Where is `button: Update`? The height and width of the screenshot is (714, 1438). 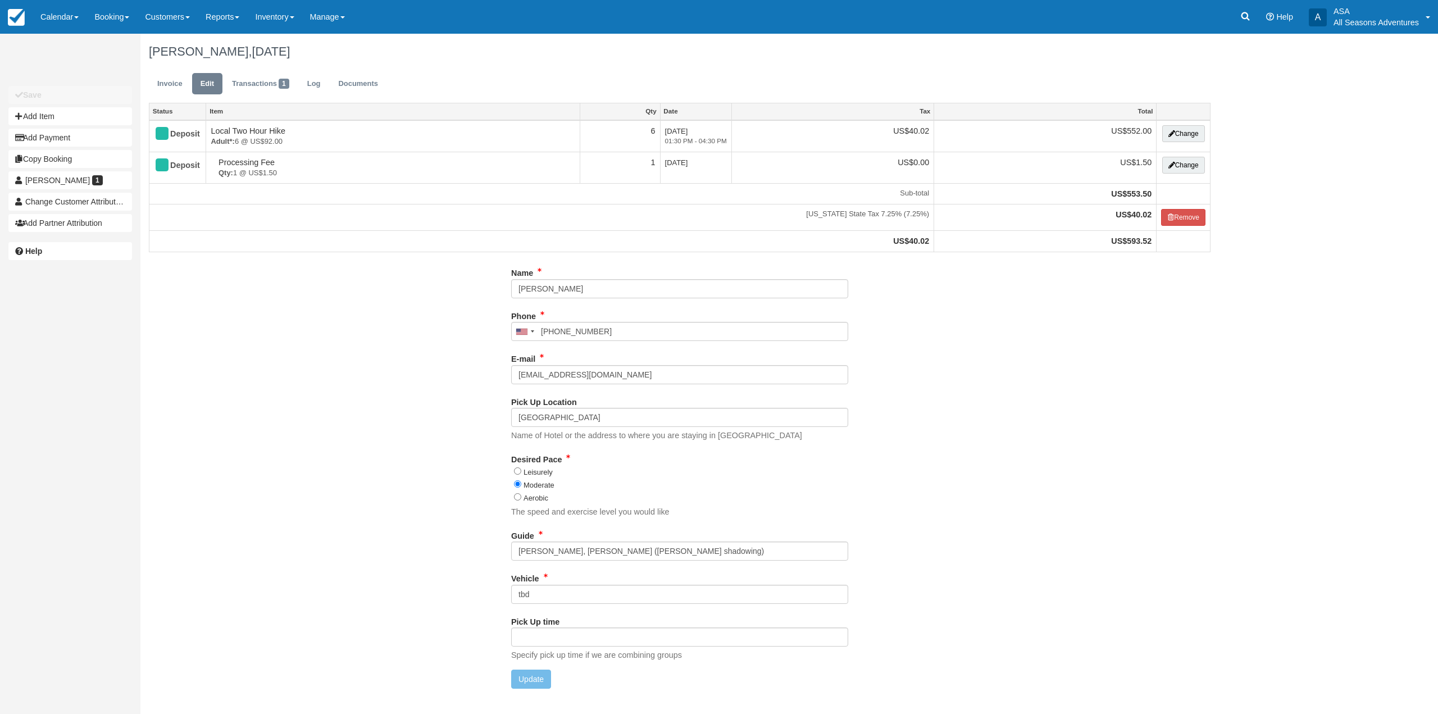
button: Update is located at coordinates (531, 679).